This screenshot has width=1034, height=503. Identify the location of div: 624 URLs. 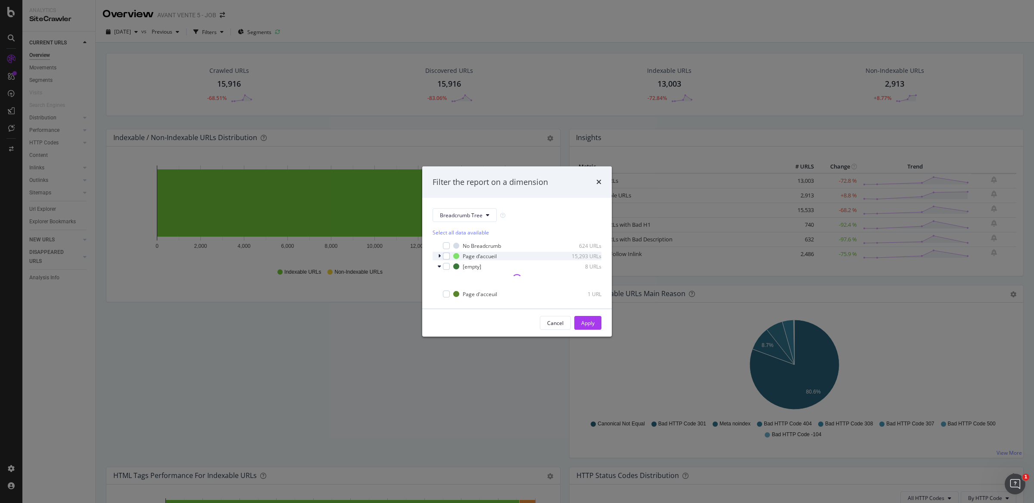
(580, 246).